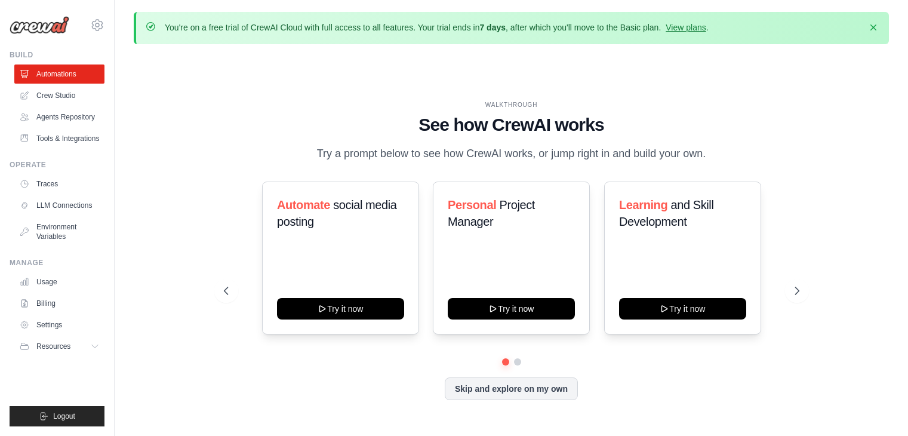 This screenshot has height=436, width=908. What do you see at coordinates (511, 389) in the screenshot?
I see `button: Skip and explore on my own` at bounding box center [511, 389].